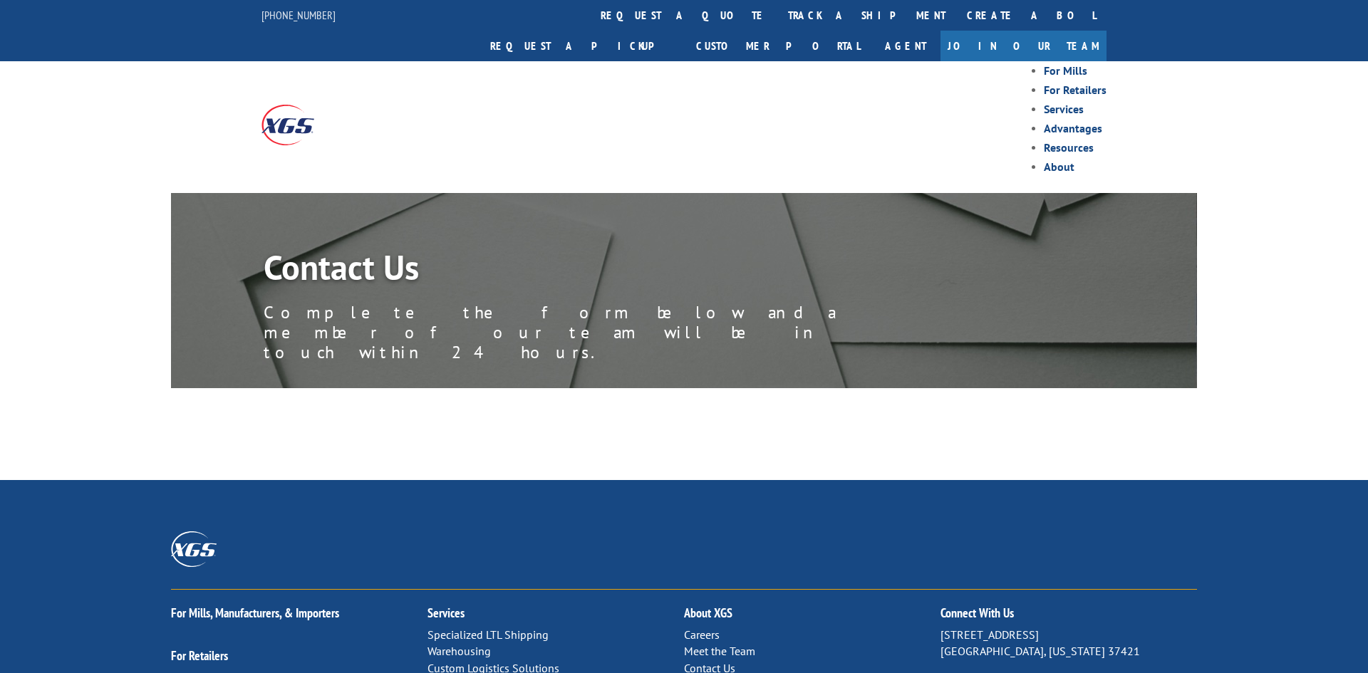  Describe the element at coordinates (255, 613) in the screenshot. I see `a: For Mills, Manufacturers, & Importers` at that location.